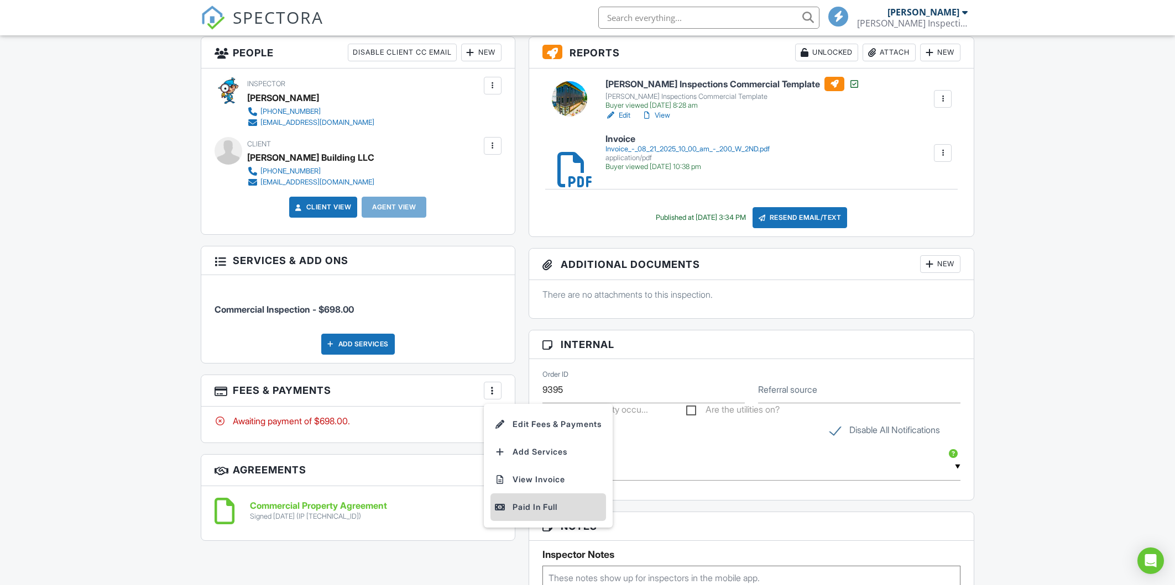  Describe the element at coordinates (284, 310) in the screenshot. I see `span: Commercial Inspection - $698.00` at that location.